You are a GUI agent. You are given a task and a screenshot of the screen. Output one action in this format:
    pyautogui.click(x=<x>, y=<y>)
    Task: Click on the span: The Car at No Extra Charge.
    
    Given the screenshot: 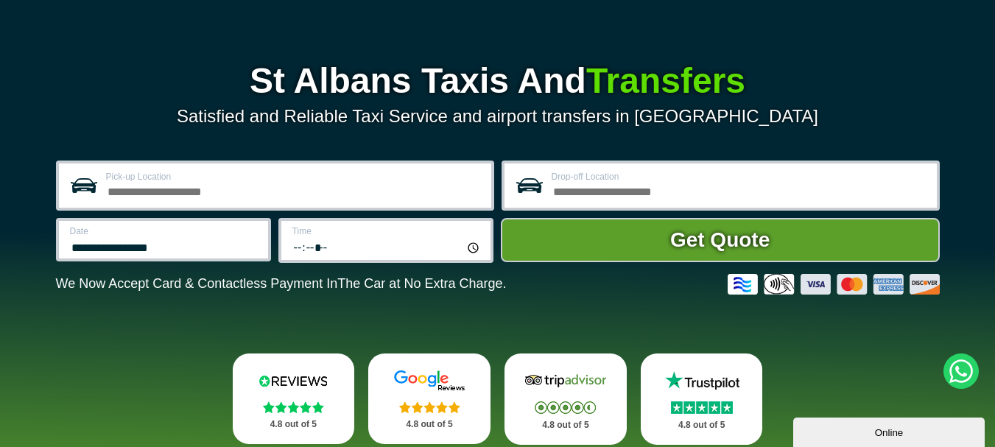 What is the action you would take?
    pyautogui.click(x=421, y=284)
    